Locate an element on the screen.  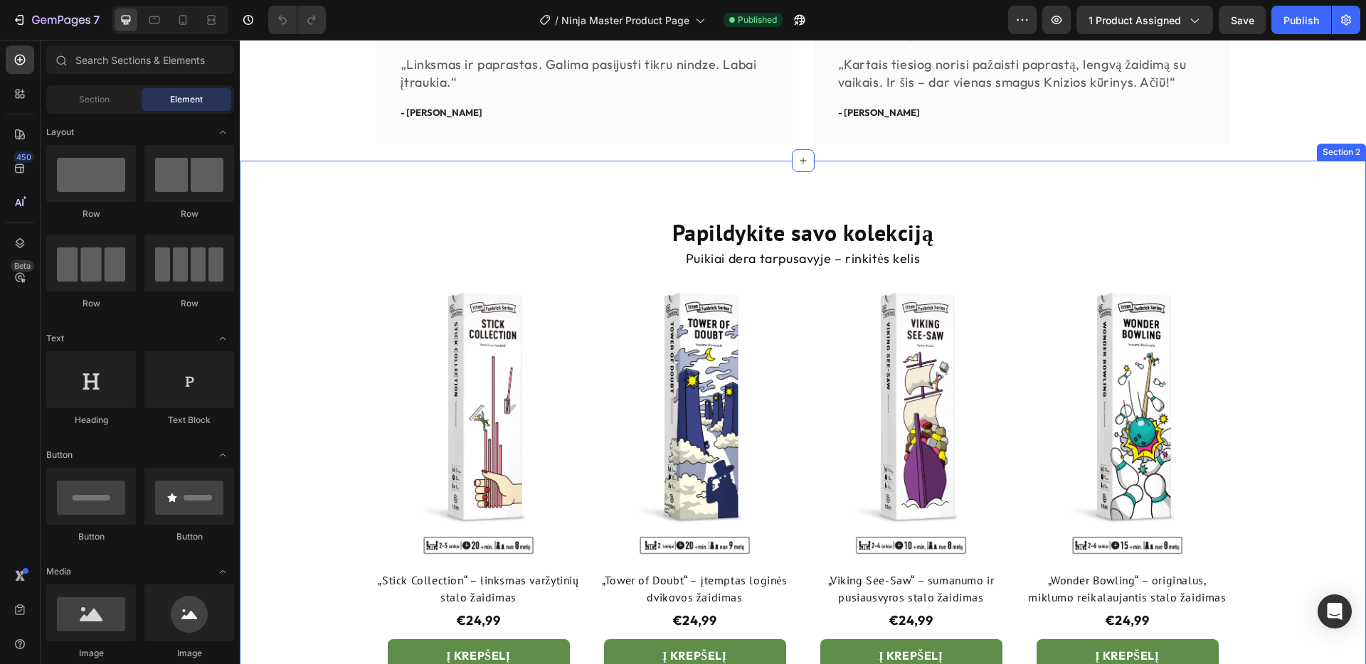
h2: Papildykite savo kolekciją is located at coordinates (563, 193).